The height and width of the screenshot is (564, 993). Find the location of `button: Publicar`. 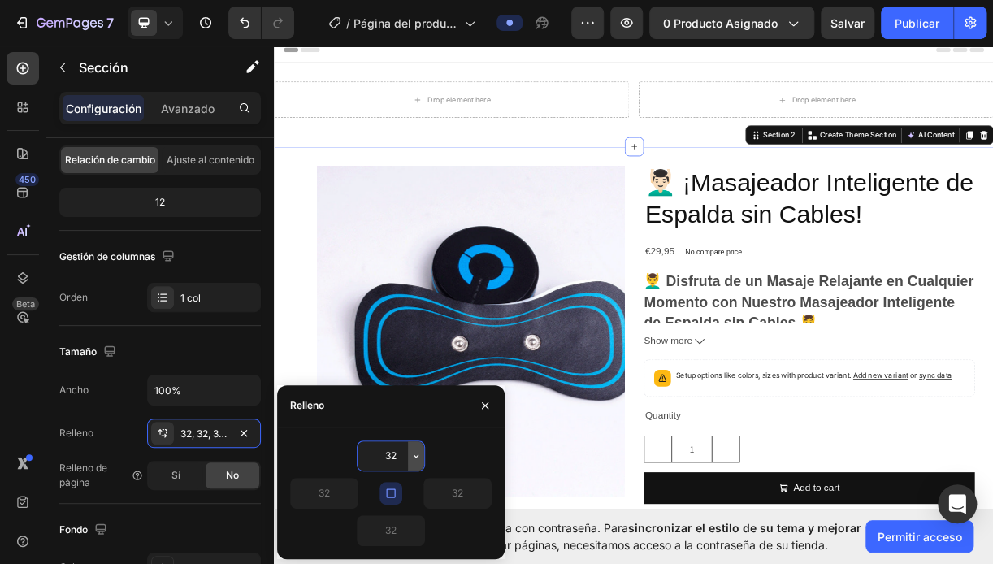

button: Publicar is located at coordinates (917, 23).